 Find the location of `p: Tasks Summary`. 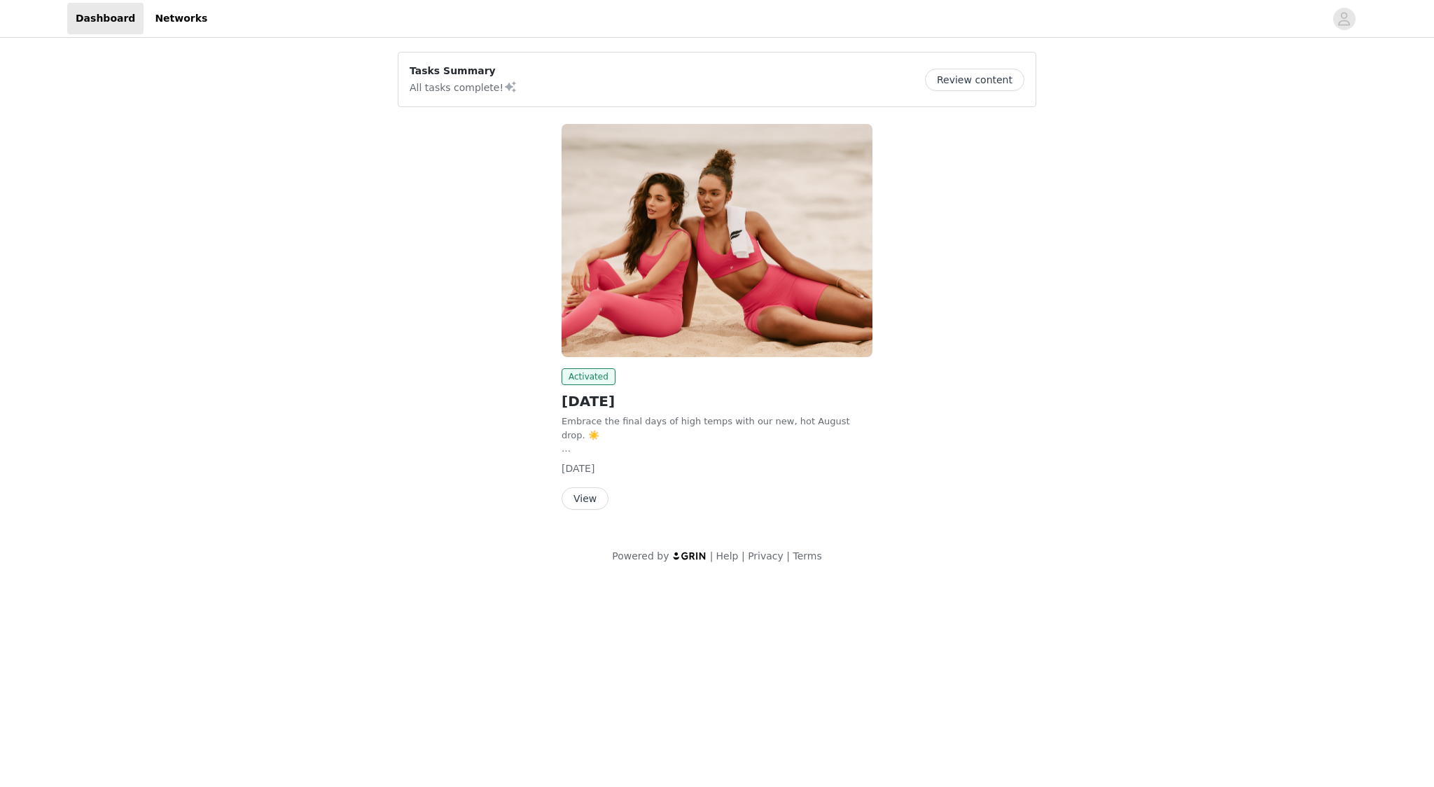

p: Tasks Summary is located at coordinates (463, 71).